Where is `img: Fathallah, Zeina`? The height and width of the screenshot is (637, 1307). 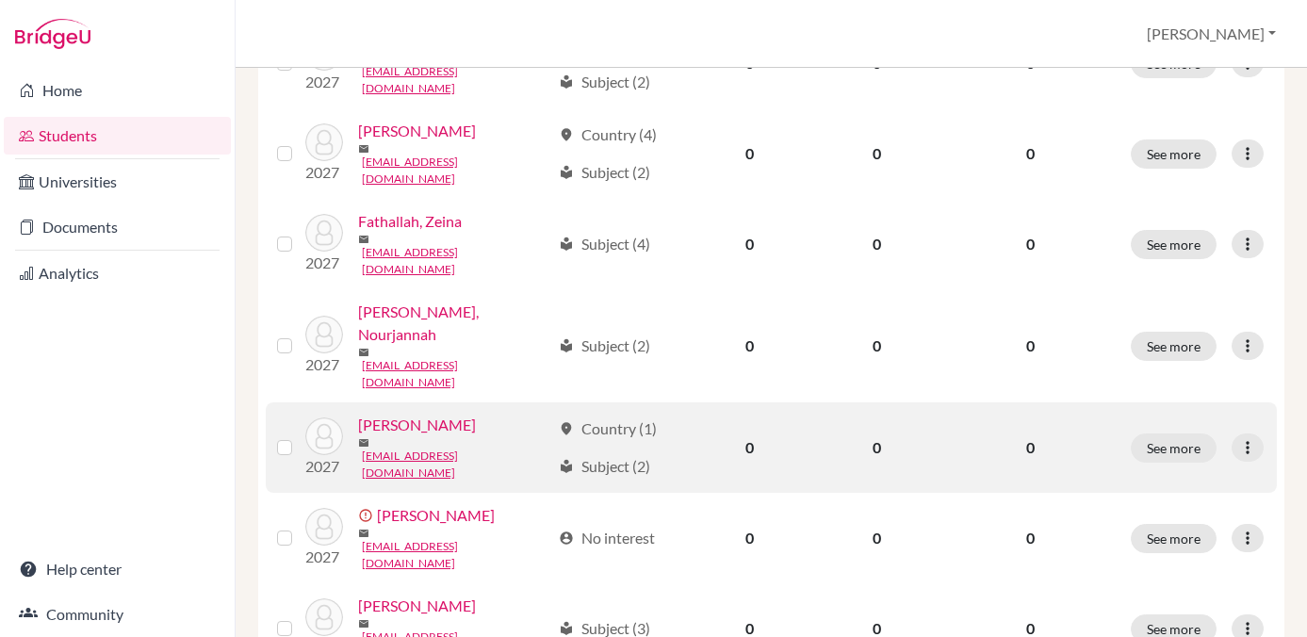 img: Fathallah, Zeina is located at coordinates (324, 233).